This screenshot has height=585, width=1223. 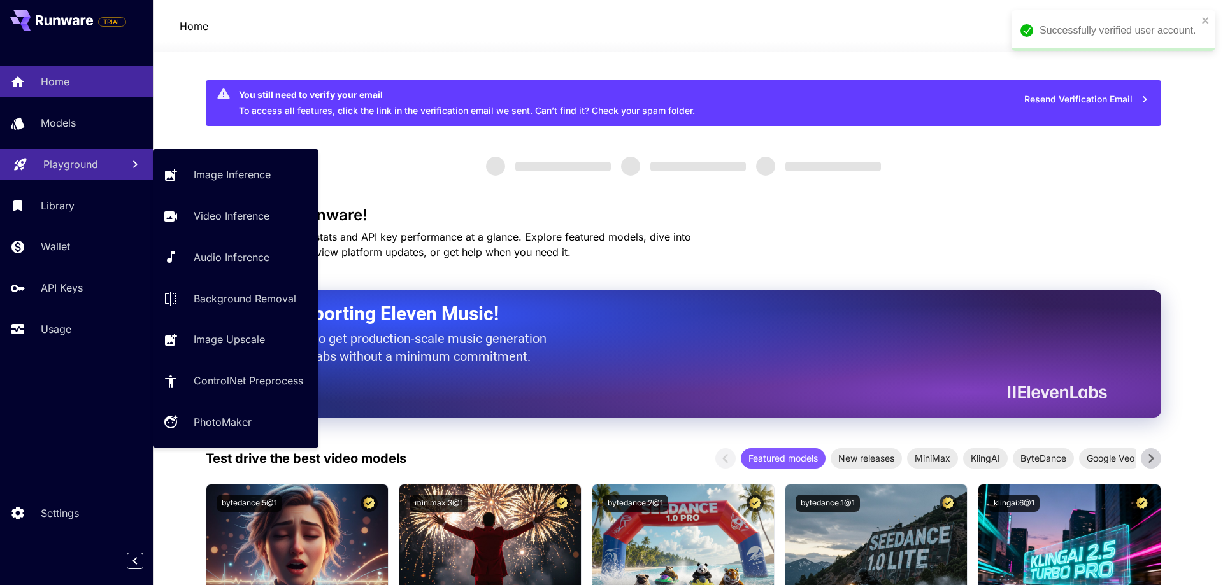 What do you see at coordinates (56, 329) in the screenshot?
I see `p: Usage` at bounding box center [56, 329].